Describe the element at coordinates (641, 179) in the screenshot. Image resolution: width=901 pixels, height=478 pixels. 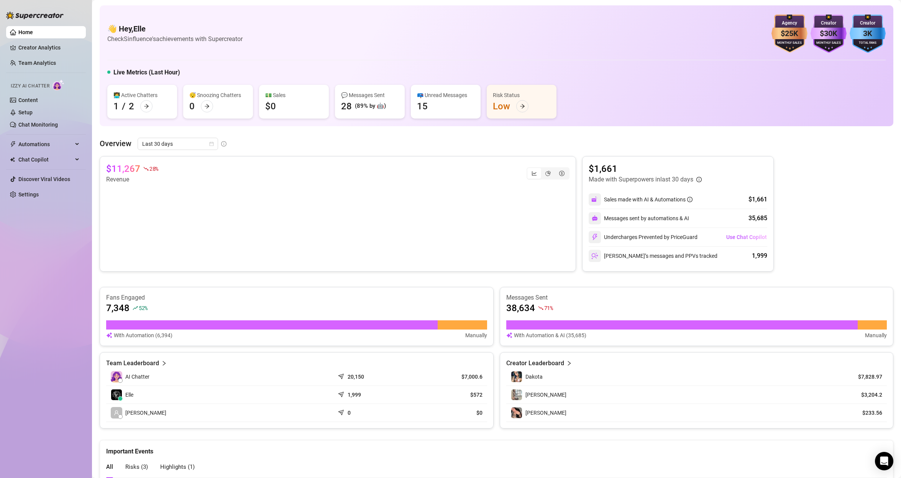
I see `article: Made with Superpowers in last 30 days` at that location.